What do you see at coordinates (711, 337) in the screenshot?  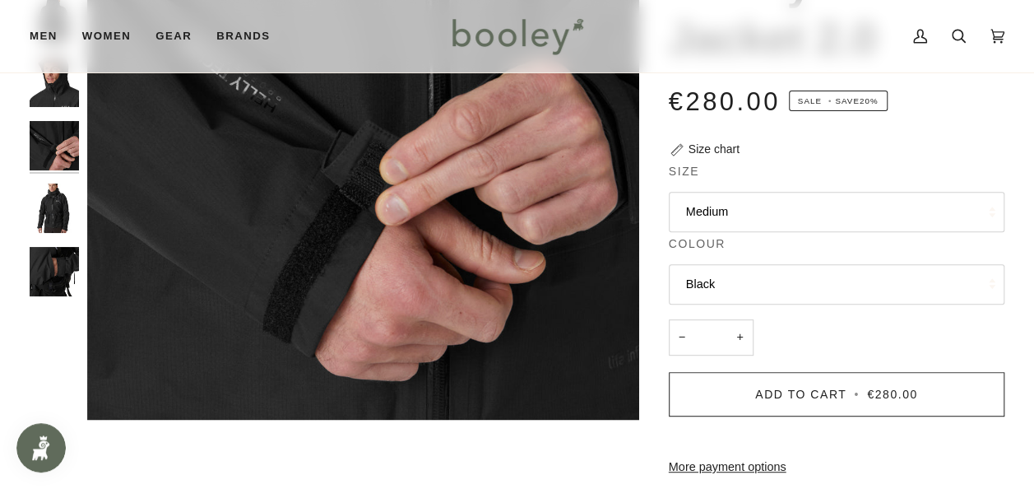 I see `input: Quantity` at bounding box center [711, 337].